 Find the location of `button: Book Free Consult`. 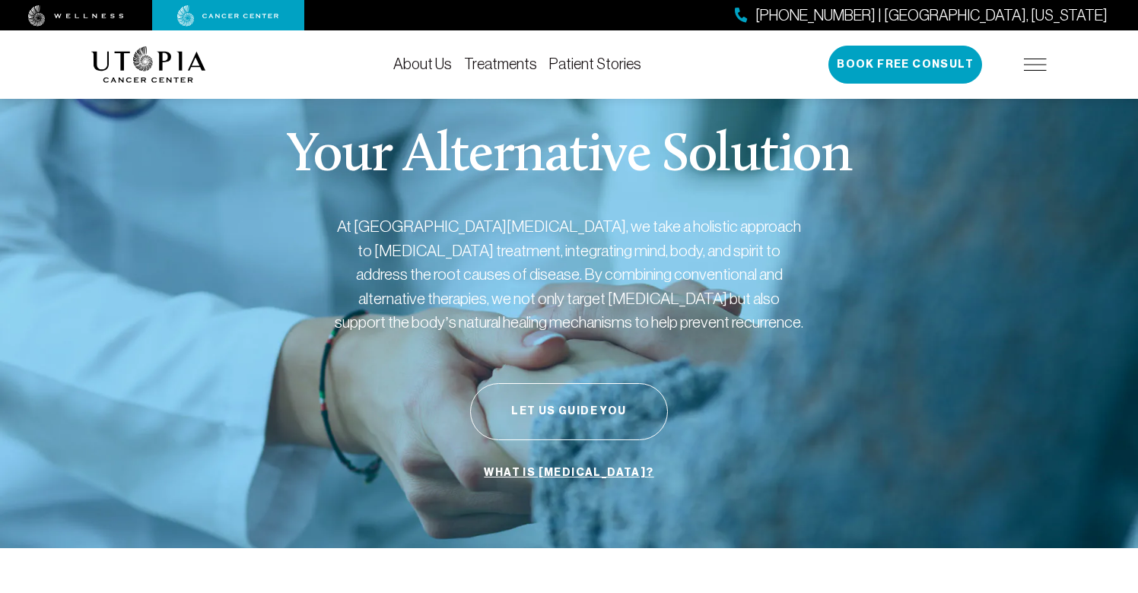

button: Book Free Consult is located at coordinates (905, 65).